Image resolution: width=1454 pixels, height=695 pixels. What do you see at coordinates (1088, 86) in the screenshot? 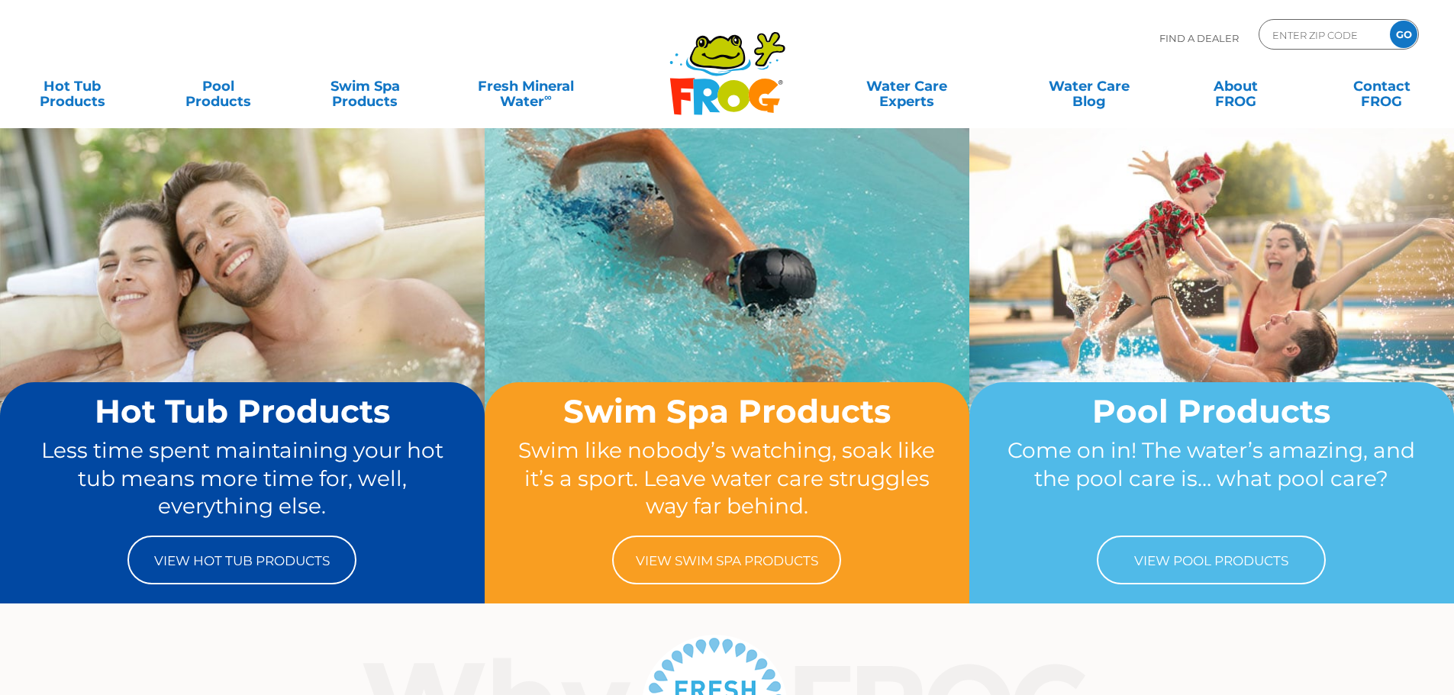
I see `a: Water CareBlog` at bounding box center [1088, 86].